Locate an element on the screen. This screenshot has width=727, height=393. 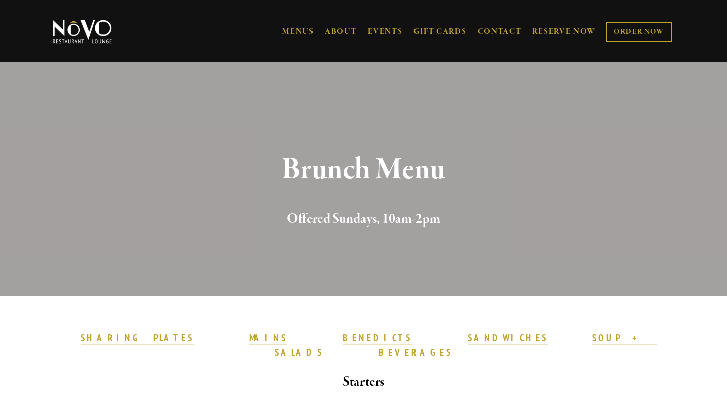
a: GIFT CARDS is located at coordinates (440, 32).